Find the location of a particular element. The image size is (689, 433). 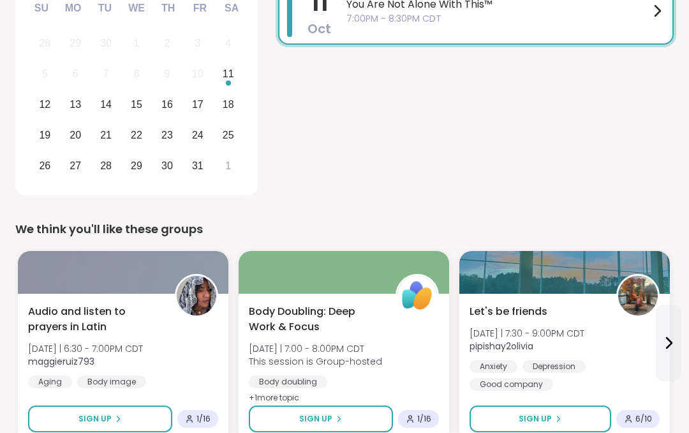

b: maggieruiz793 is located at coordinates (61, 361).